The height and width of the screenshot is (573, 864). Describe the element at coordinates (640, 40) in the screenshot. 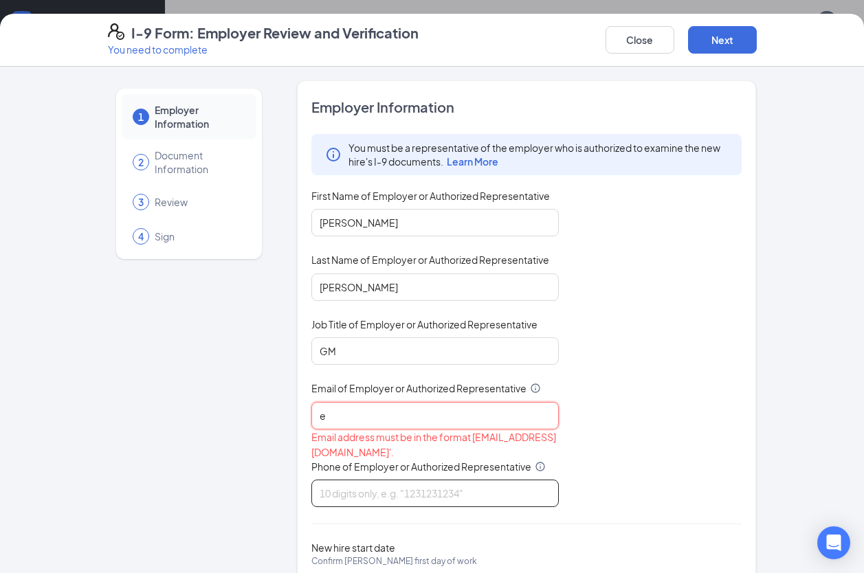

I see `button: Close` at that location.